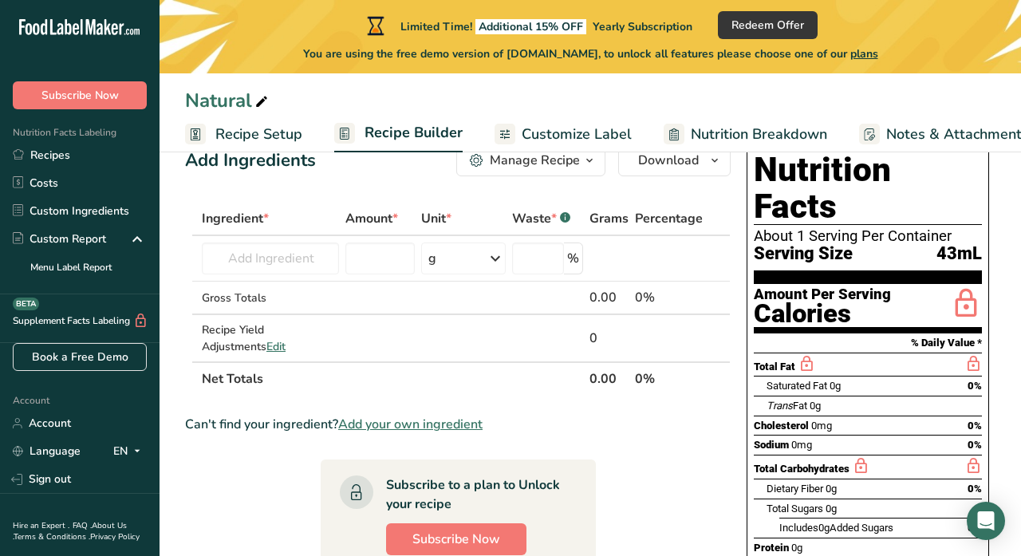 The image size is (1021, 556). What do you see at coordinates (745, 134) in the screenshot?
I see `a: Nutrition Breakdown` at bounding box center [745, 134].